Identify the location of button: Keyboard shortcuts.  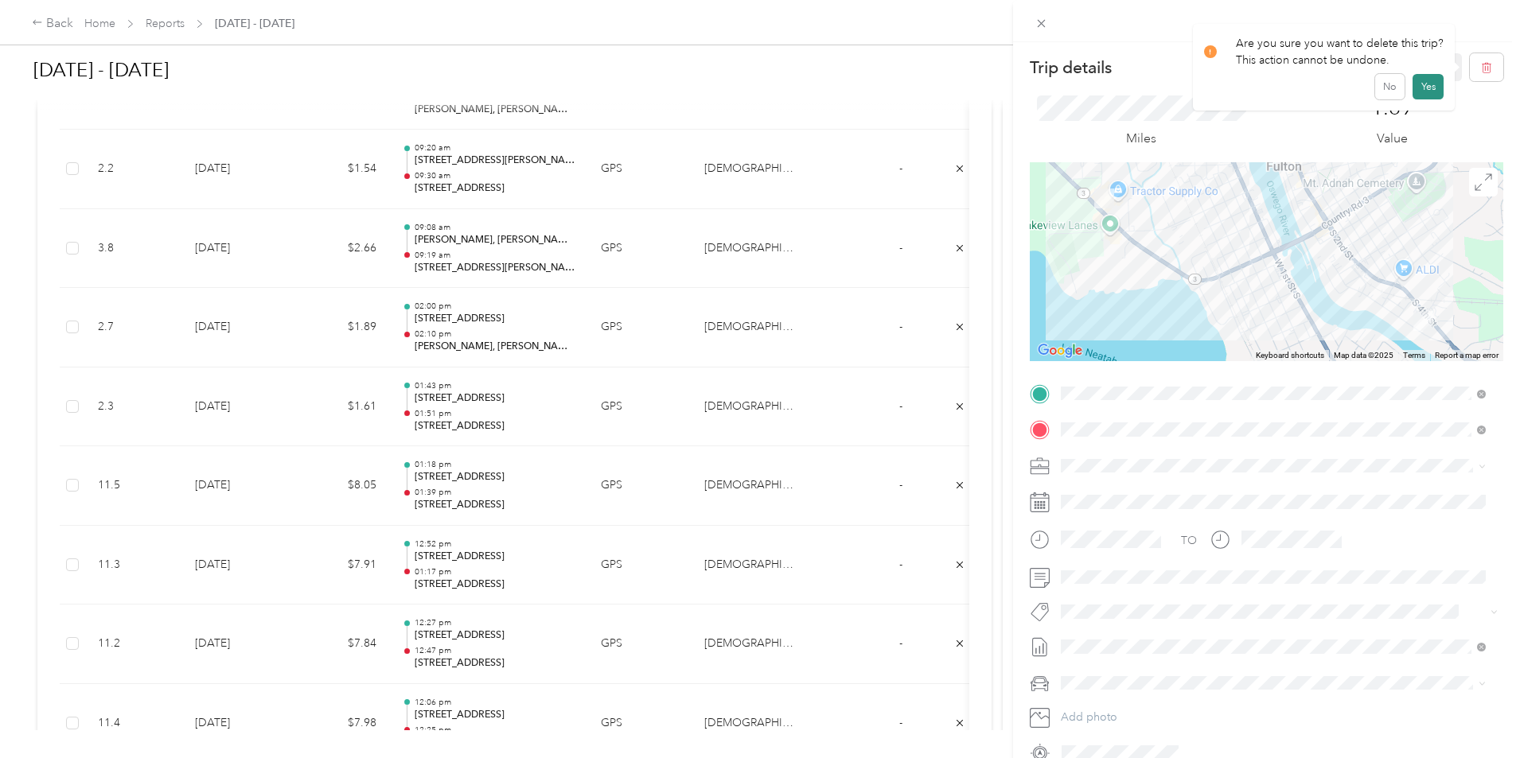
(1290, 356).